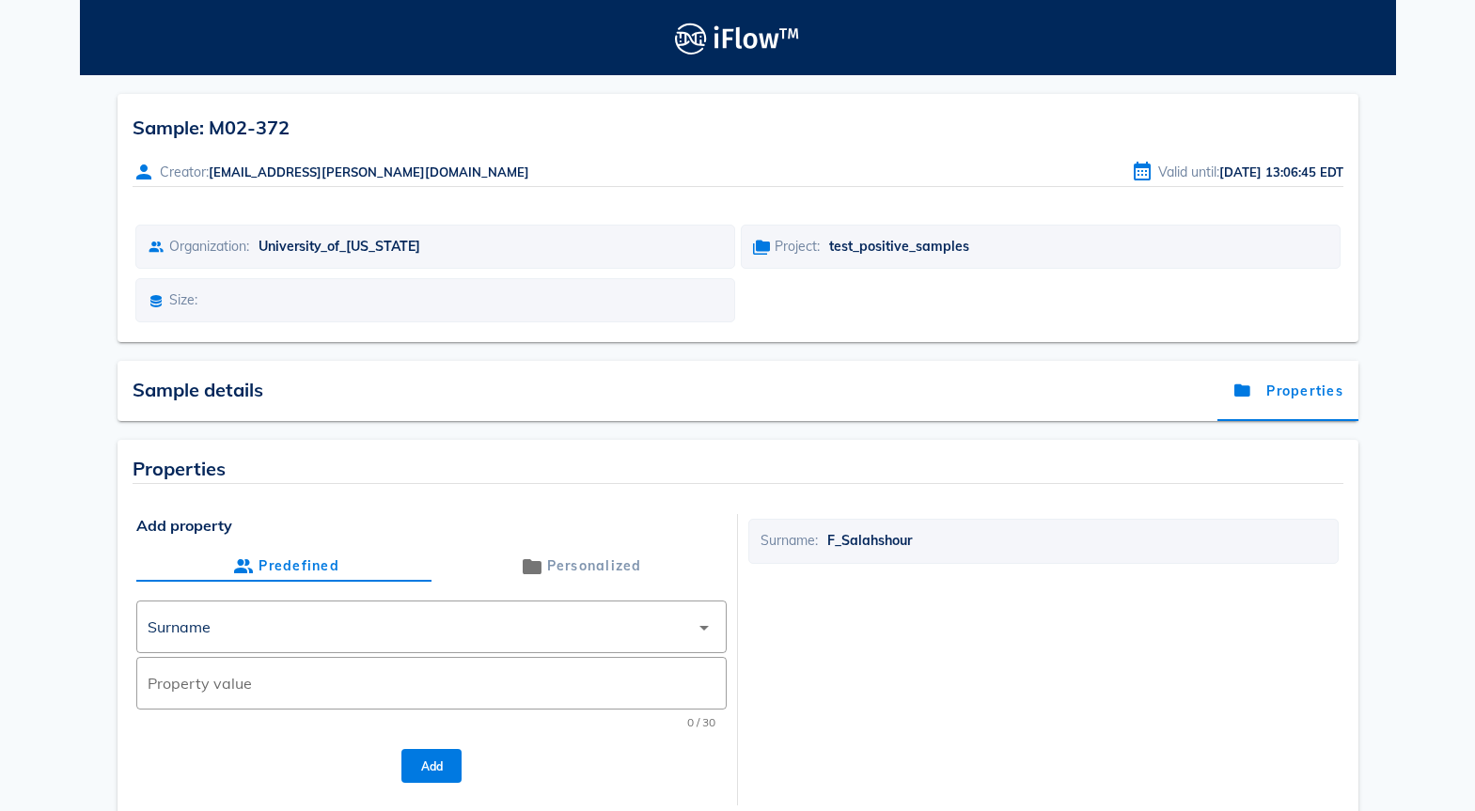 The height and width of the screenshot is (811, 1475). Describe the element at coordinates (432, 766) in the screenshot. I see `button: Add` at that location.